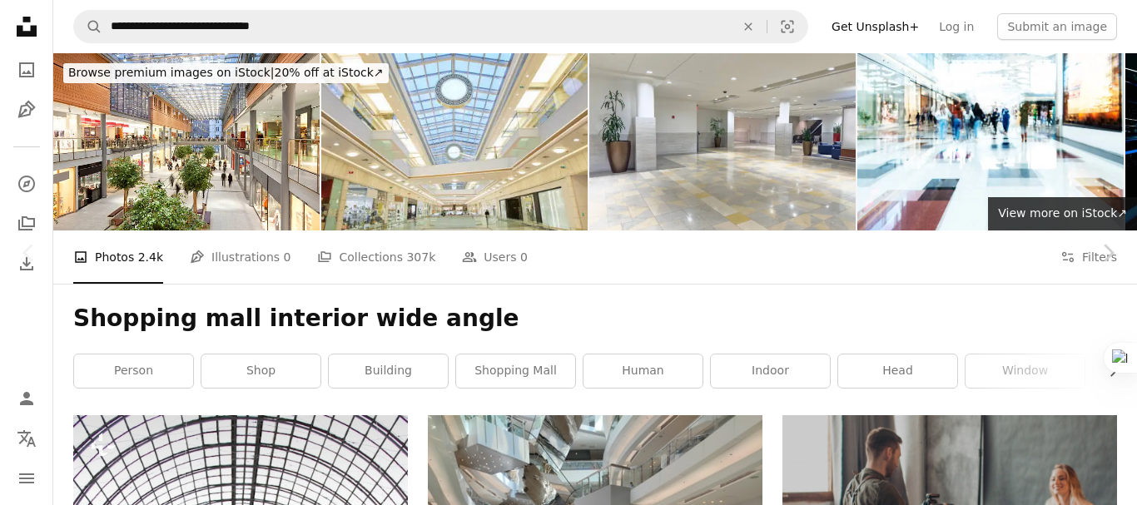  I want to click on a: Collections 307k, so click(376, 257).